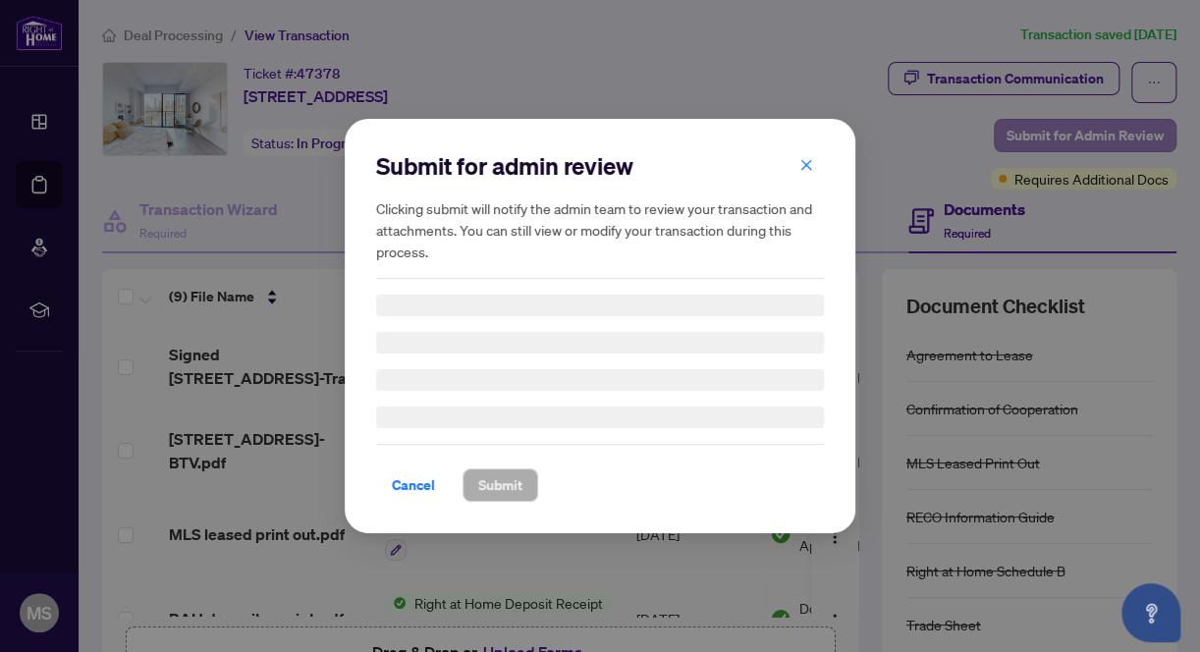  Describe the element at coordinates (413, 485) in the screenshot. I see `span: Cancel` at that location.